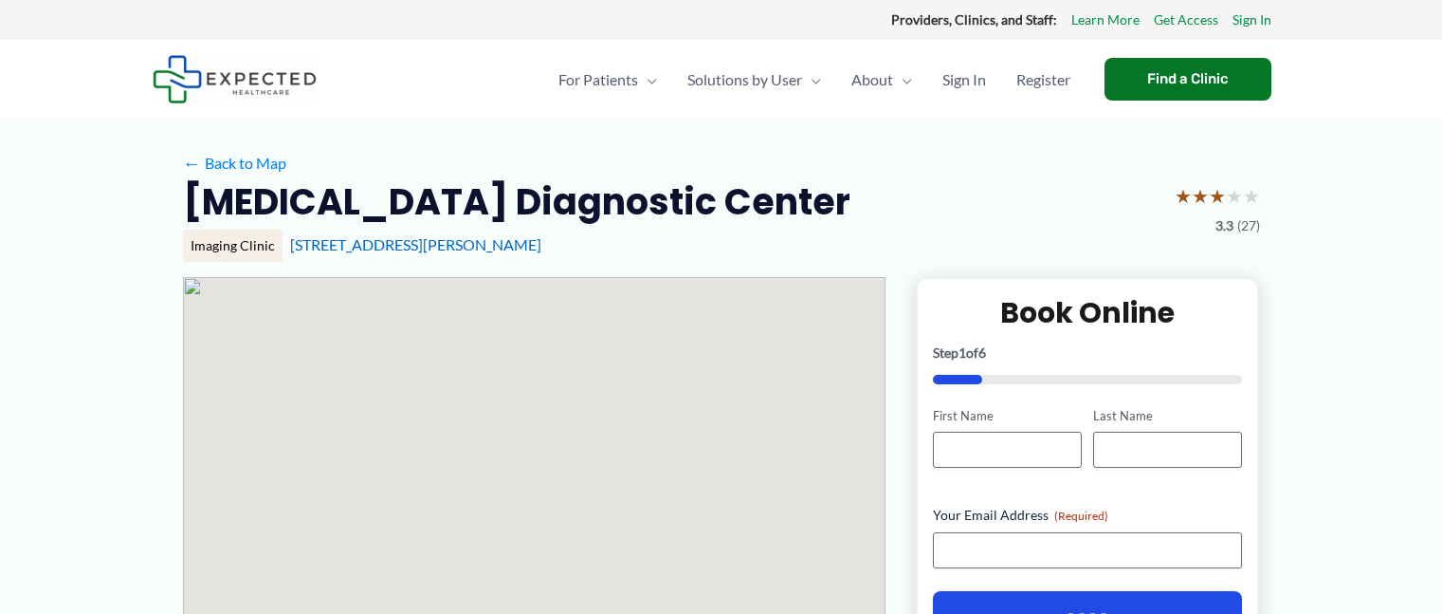 Image resolution: width=1442 pixels, height=614 pixels. What do you see at coordinates (234, 163) in the screenshot?
I see `a: ←Back to Map` at bounding box center [234, 163].